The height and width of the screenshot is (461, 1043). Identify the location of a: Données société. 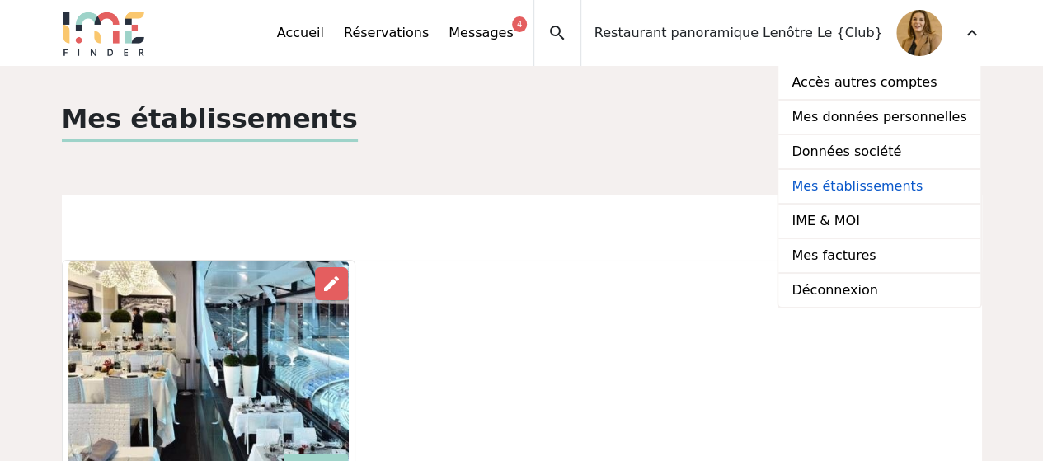
(879, 152).